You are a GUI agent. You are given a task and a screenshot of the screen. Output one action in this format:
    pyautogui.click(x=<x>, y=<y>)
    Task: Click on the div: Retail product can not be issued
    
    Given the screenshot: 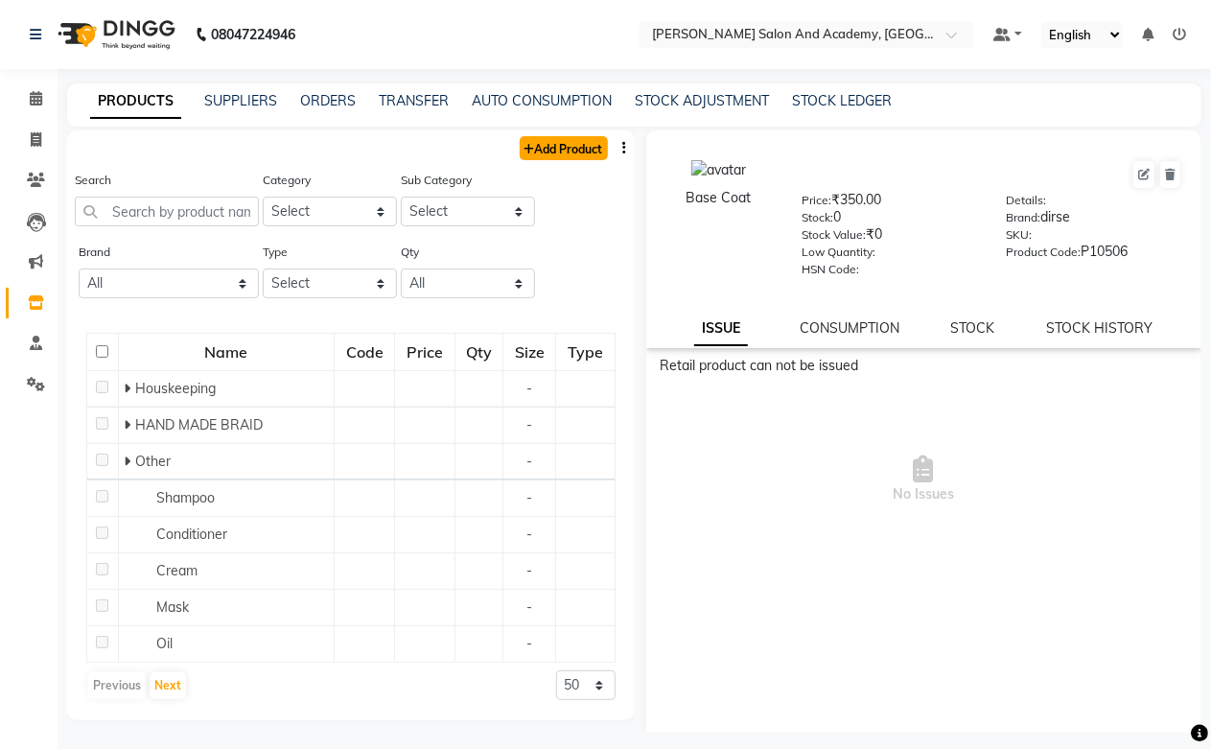 What is the action you would take?
    pyautogui.click(x=924, y=365)
    